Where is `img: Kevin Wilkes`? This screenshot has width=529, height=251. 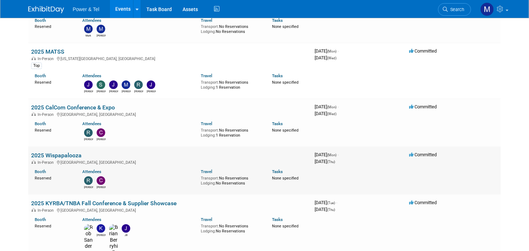
img: Kevin Wilkes is located at coordinates (101, 229).